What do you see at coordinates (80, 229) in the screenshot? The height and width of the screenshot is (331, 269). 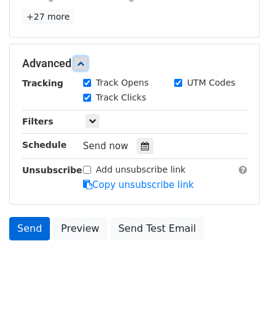 I see `a: Preview` at bounding box center [80, 229].